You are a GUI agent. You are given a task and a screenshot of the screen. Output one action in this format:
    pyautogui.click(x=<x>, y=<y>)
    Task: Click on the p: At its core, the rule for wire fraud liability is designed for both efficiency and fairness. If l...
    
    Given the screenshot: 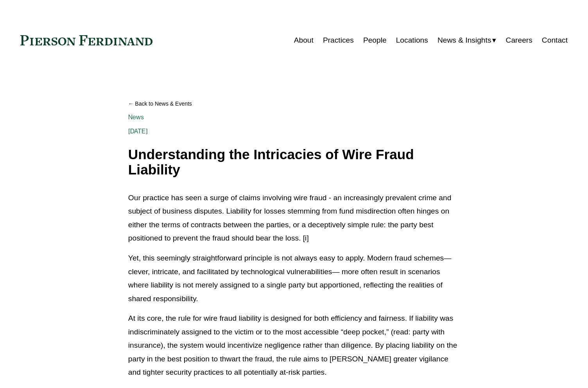 What is the action you would take?
    pyautogui.click(x=294, y=345)
    